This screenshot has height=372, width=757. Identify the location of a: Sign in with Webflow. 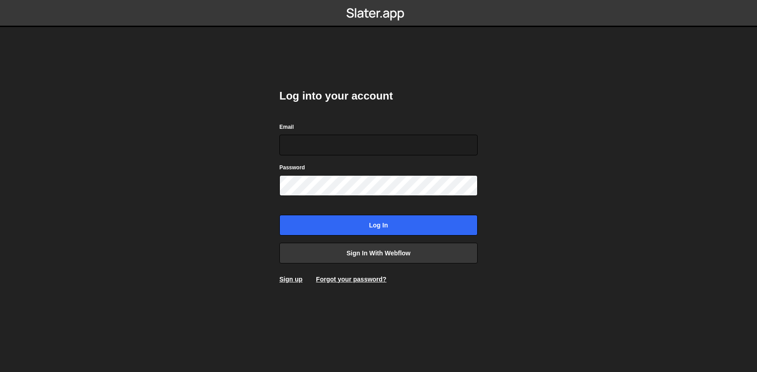
(378, 253).